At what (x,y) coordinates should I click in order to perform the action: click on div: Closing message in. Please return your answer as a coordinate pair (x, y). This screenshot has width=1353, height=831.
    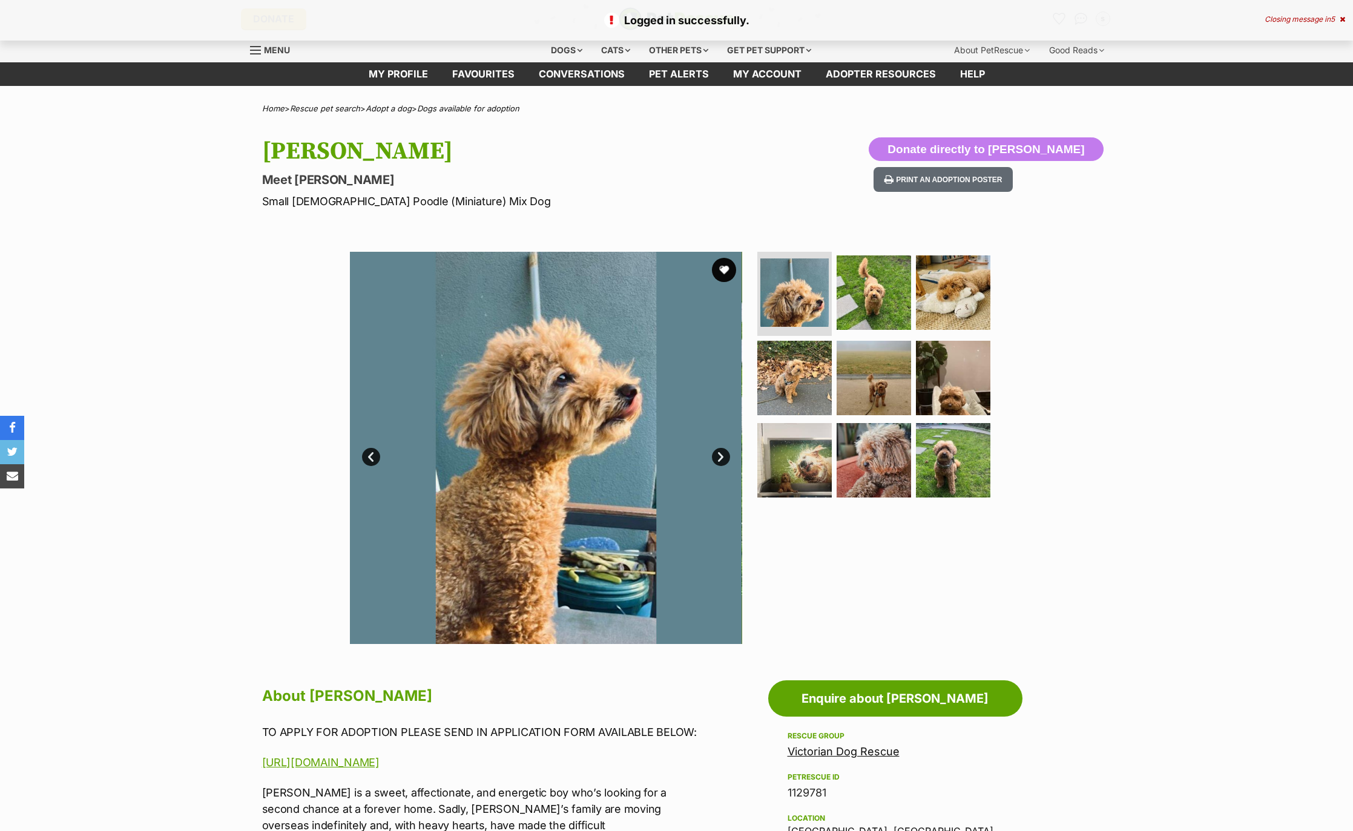
    Looking at the image, I should click on (1305, 19).